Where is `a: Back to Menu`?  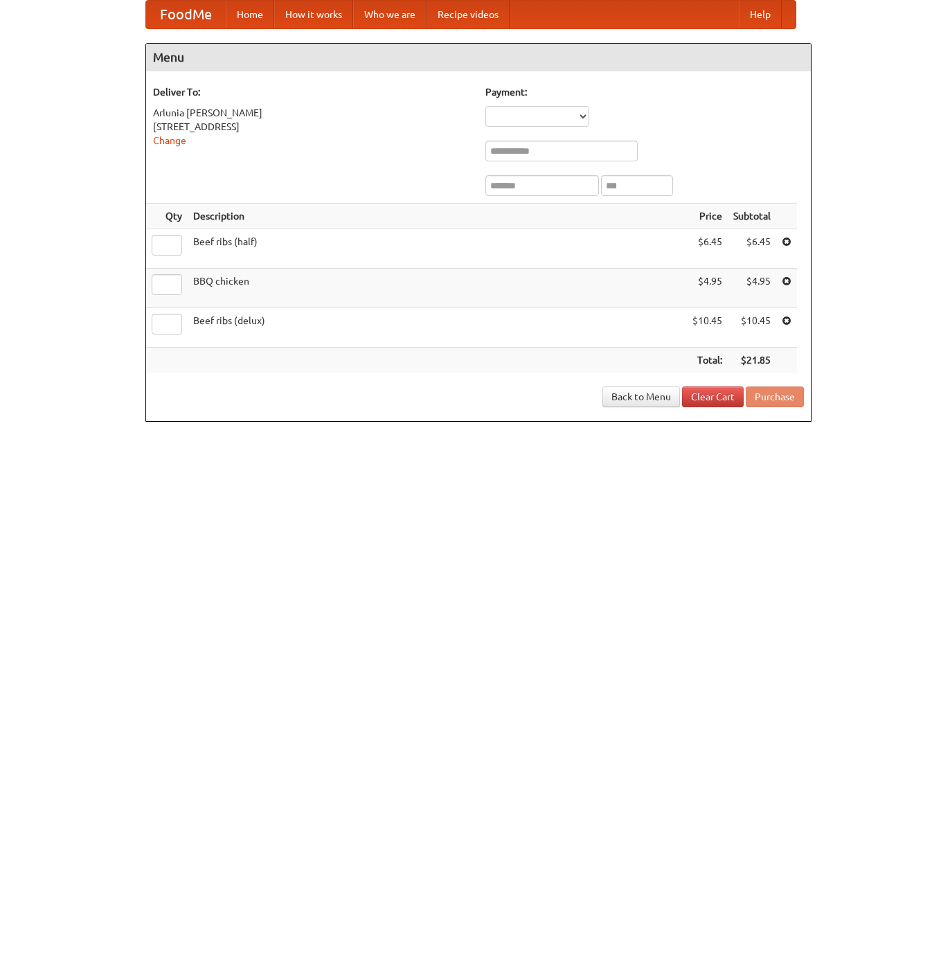
a: Back to Menu is located at coordinates (641, 397).